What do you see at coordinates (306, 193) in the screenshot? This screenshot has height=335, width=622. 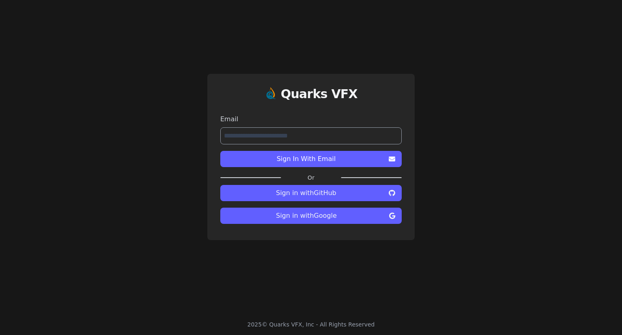 I see `span: Sign in with GitHub` at bounding box center [306, 193].